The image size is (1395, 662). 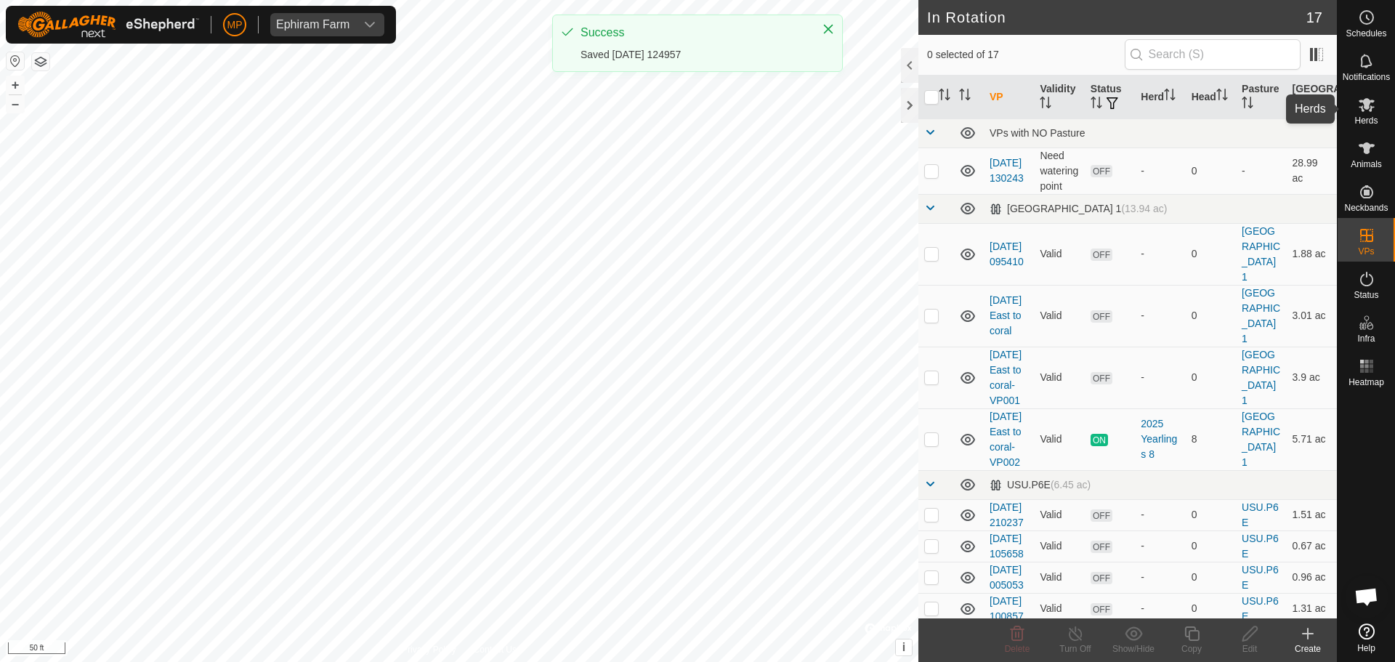 What do you see at coordinates (904, 647) in the screenshot?
I see `button: i` at bounding box center [904, 647].